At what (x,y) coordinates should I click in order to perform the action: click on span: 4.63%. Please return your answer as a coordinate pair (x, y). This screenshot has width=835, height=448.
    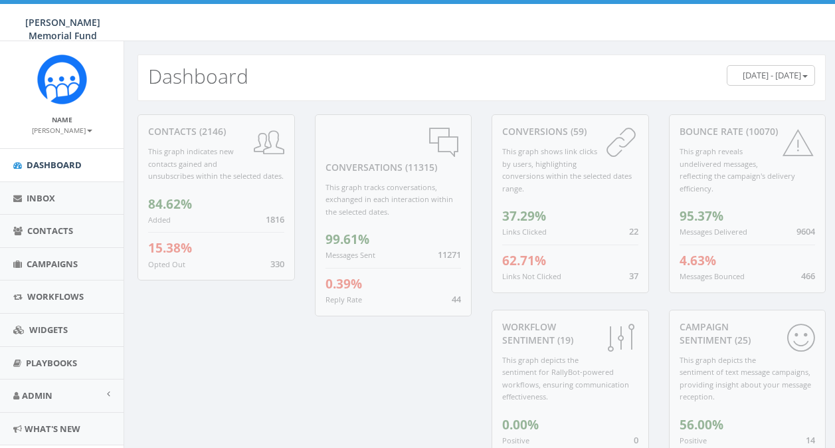
    Looking at the image, I should click on (698, 260).